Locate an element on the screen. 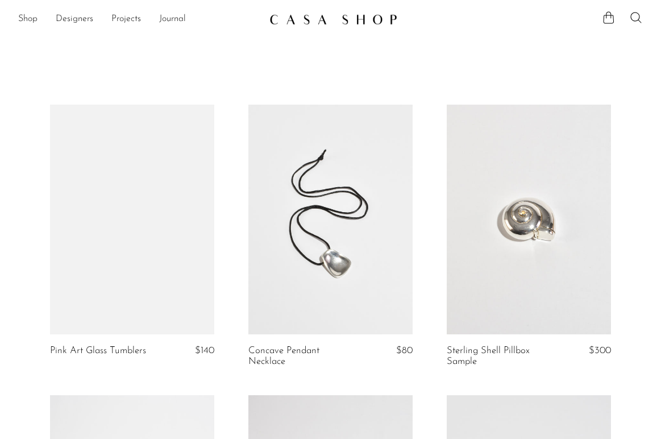  ul: NEW HEADER MENU is located at coordinates (139, 19).